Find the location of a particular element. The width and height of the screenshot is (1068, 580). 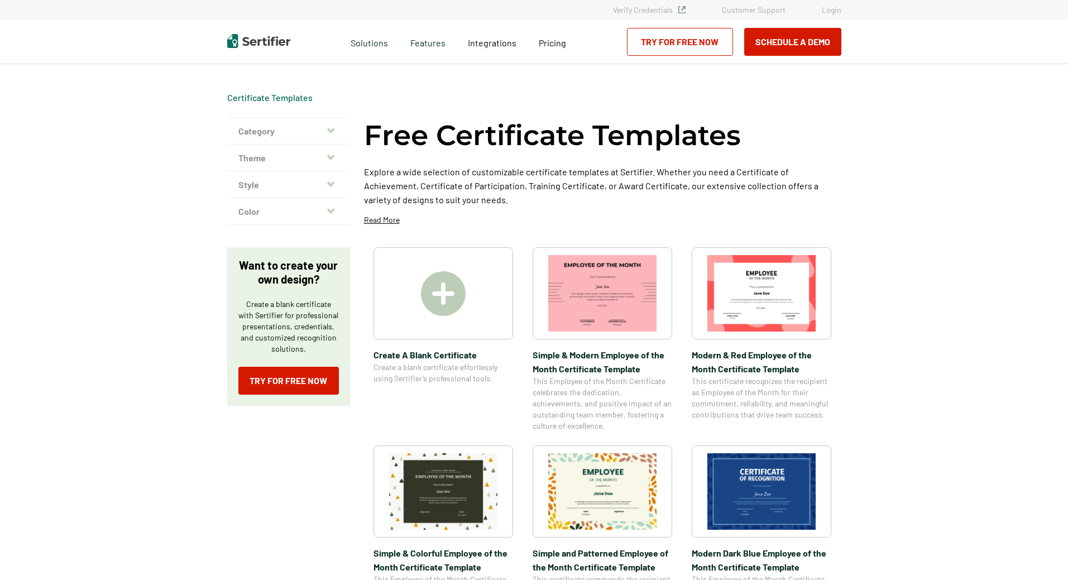

a: Customer Support is located at coordinates (753, 9).